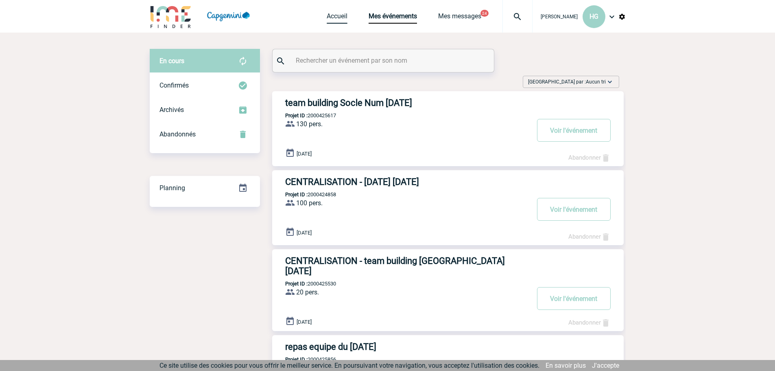 The height and width of the screenshot is (371, 775). Describe the element at coordinates (304, 115) in the screenshot. I see `p: 2000425617` at that location.